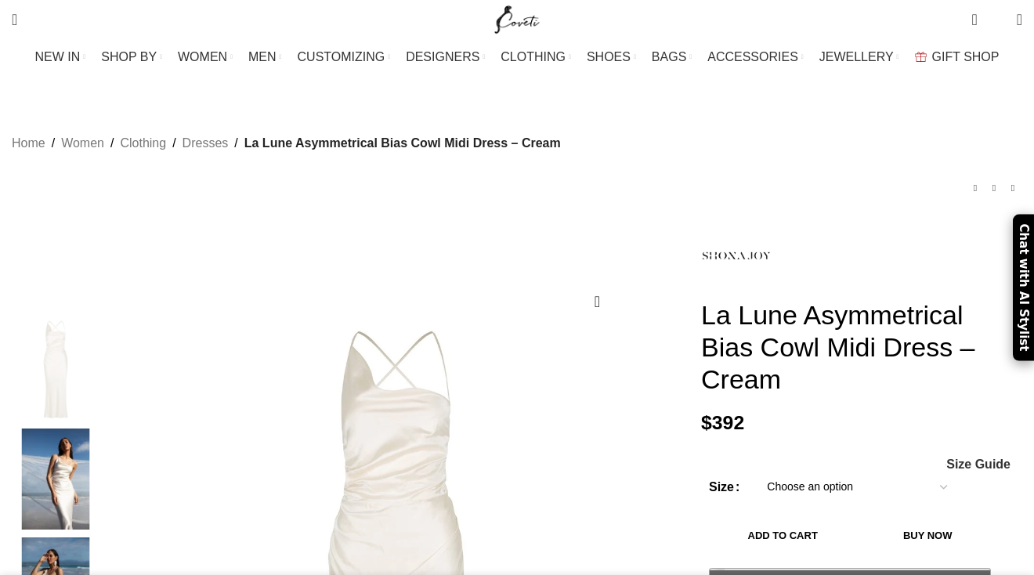  What do you see at coordinates (753, 56) in the screenshot?
I see `span: ACCESSORIES` at bounding box center [753, 56].